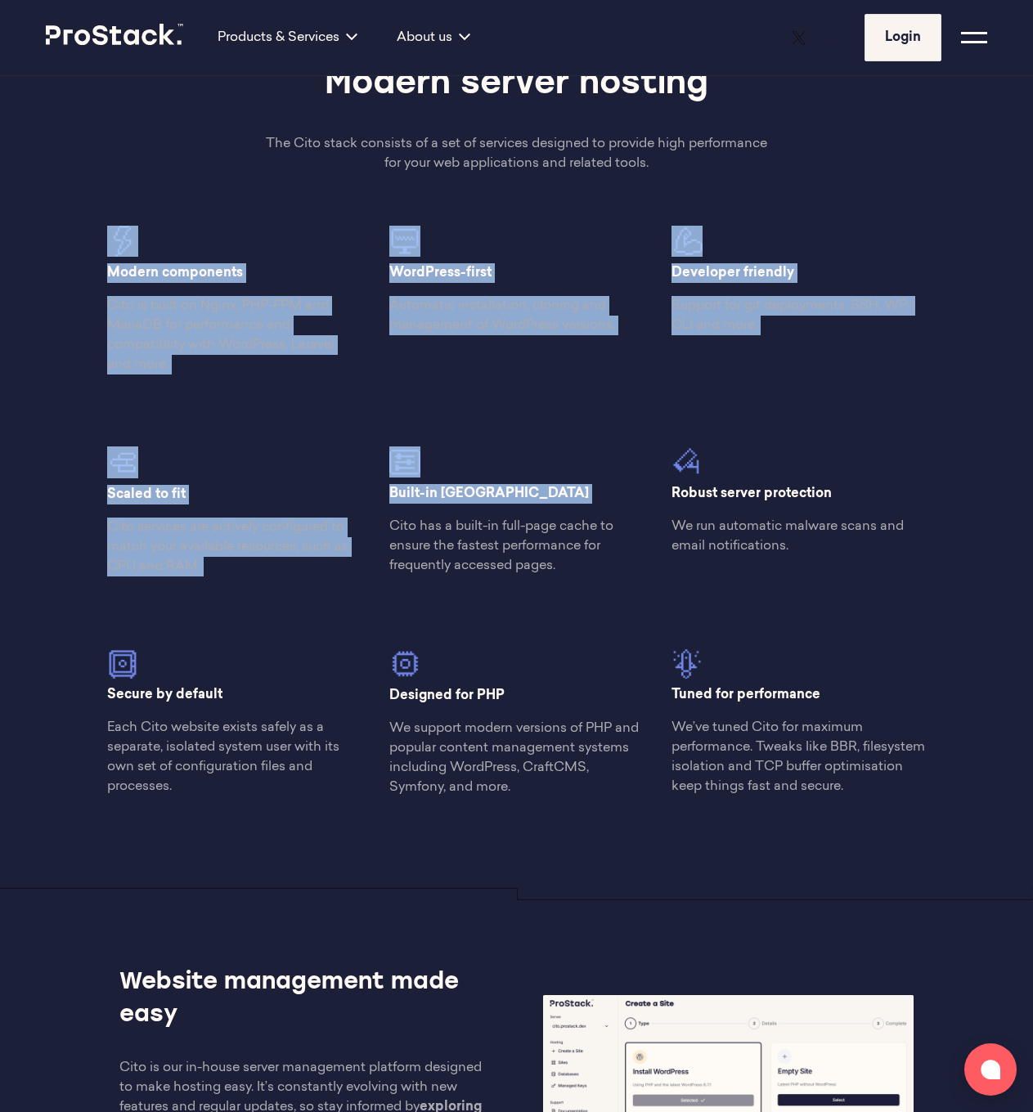 Image resolution: width=1033 pixels, height=1112 pixels. I want to click on p: Cito is built on Nginx, PHP-FPM and MariaDB for performance and compatiblity with WordPress, Lara..., so click(234, 335).